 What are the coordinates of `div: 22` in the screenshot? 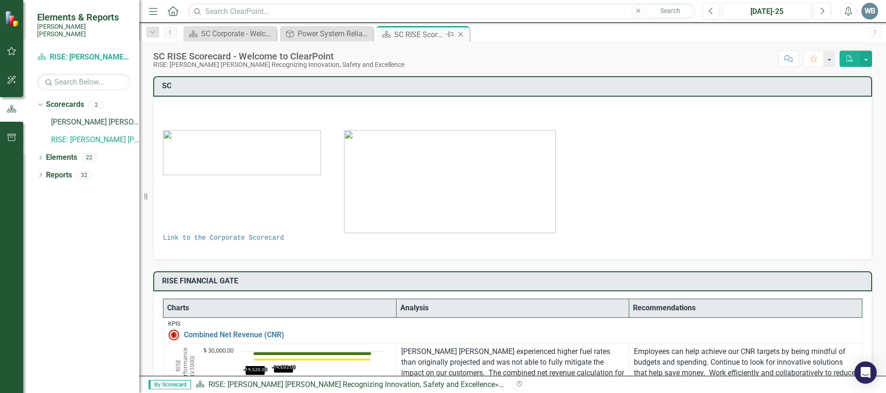 It's located at (89, 157).